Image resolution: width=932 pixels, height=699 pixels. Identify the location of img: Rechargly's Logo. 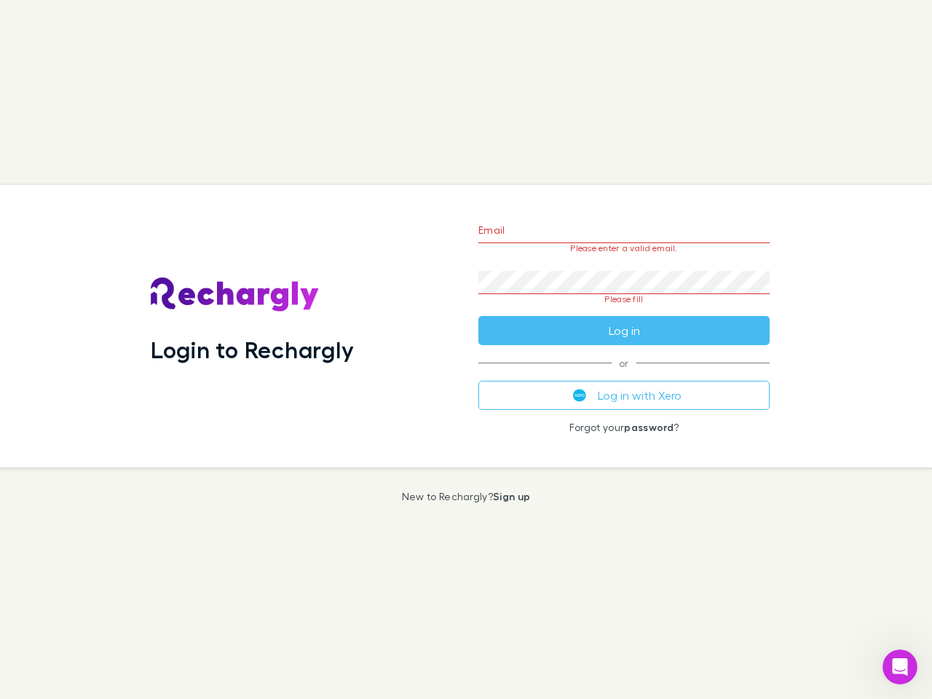
(235, 295).